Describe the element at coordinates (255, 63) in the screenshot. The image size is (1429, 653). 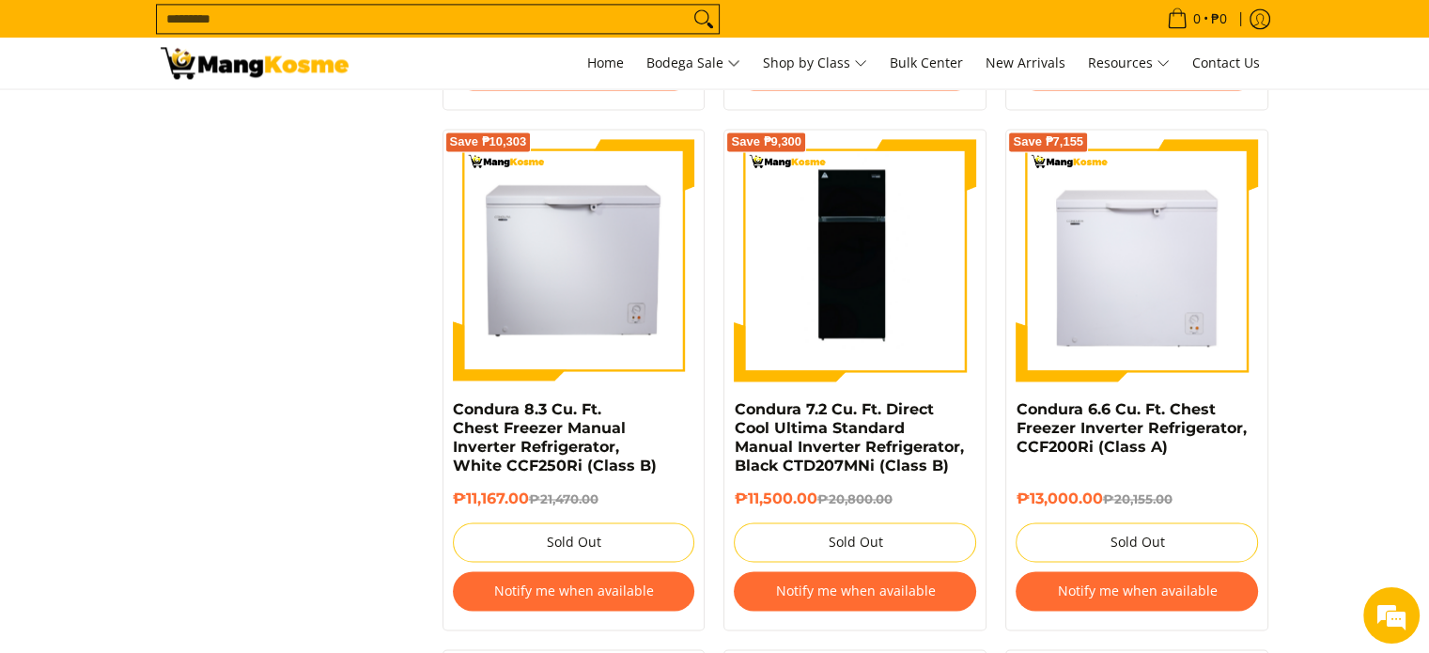
I see `img: Bodega Sale Refrigerator l Mang Kosme: Home Appliances Warehouse Sale` at that location.